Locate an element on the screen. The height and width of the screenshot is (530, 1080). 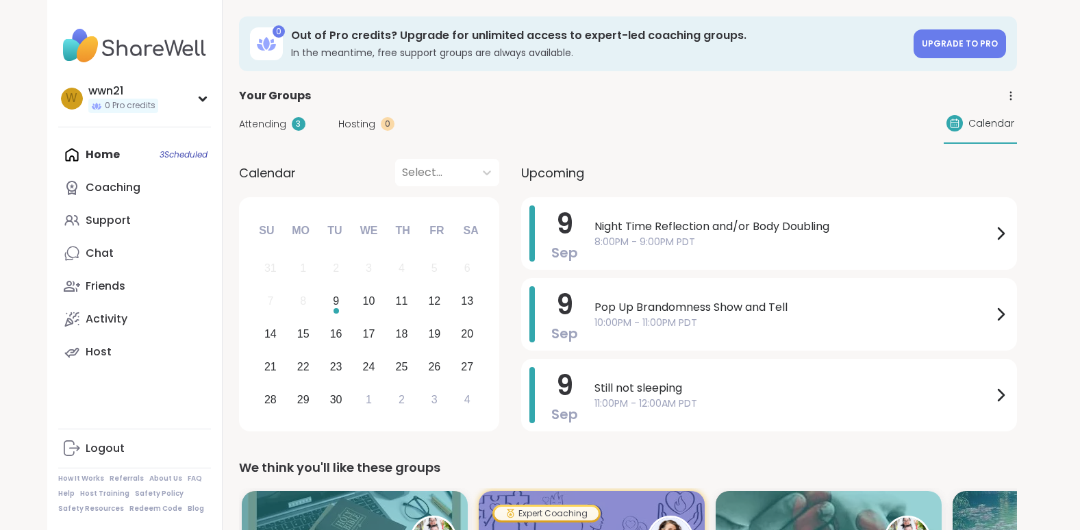
h3: In the meantime, free support groups are always available. is located at coordinates (598, 53).